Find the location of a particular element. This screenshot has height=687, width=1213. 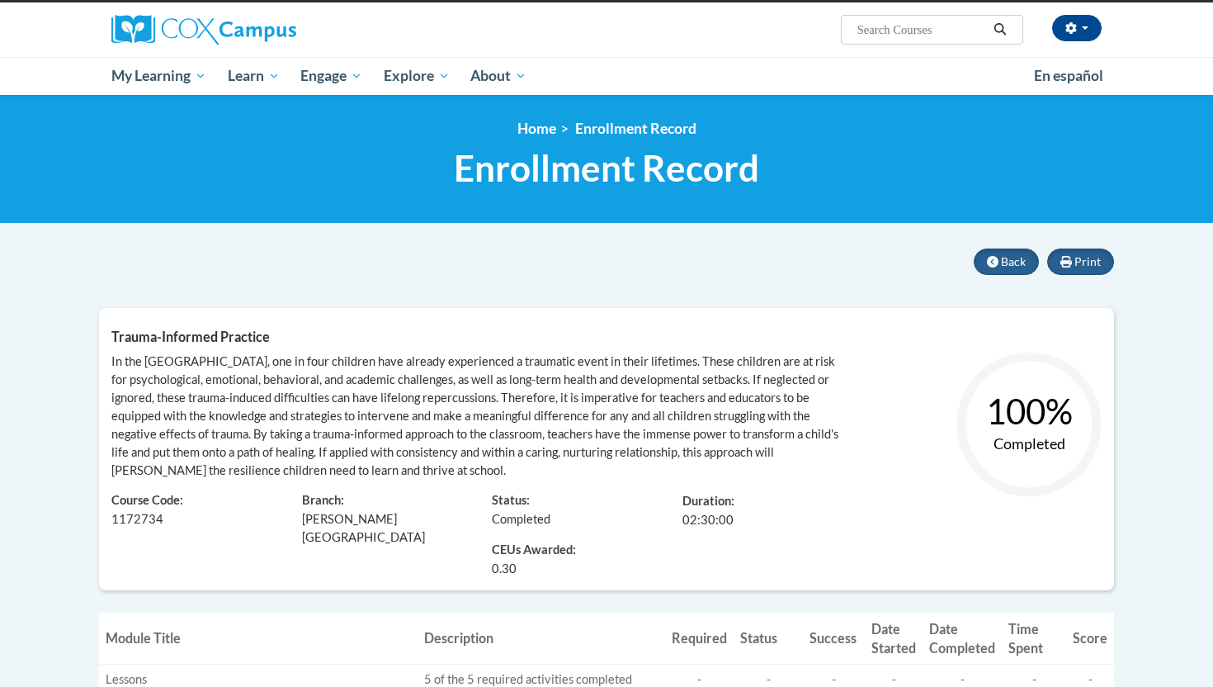

input: Search Courses is located at coordinates (922, 30).